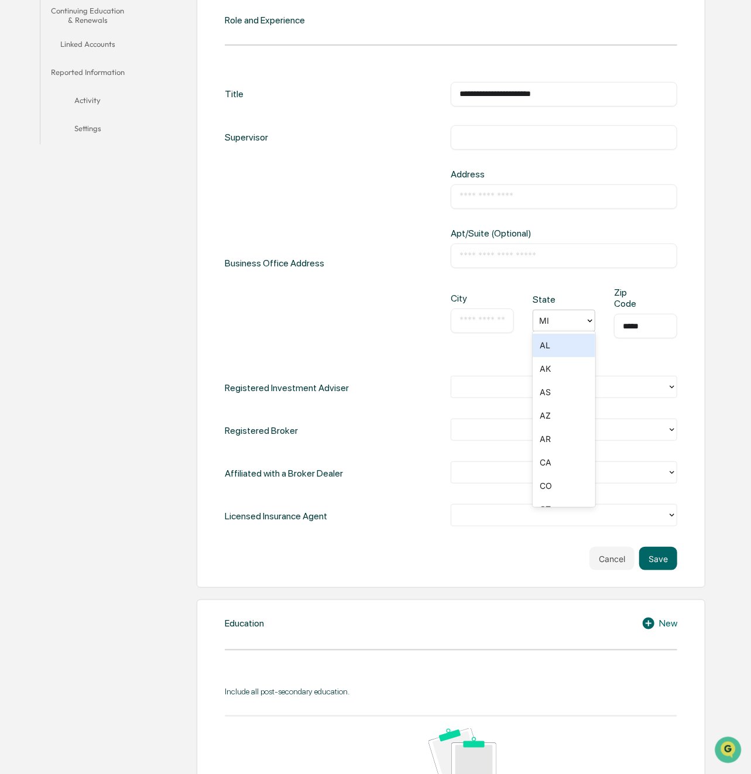 Image resolution: width=751 pixels, height=774 pixels. Describe the element at coordinates (112, 202) in the screenshot. I see `a: Powered byPylon` at that location.